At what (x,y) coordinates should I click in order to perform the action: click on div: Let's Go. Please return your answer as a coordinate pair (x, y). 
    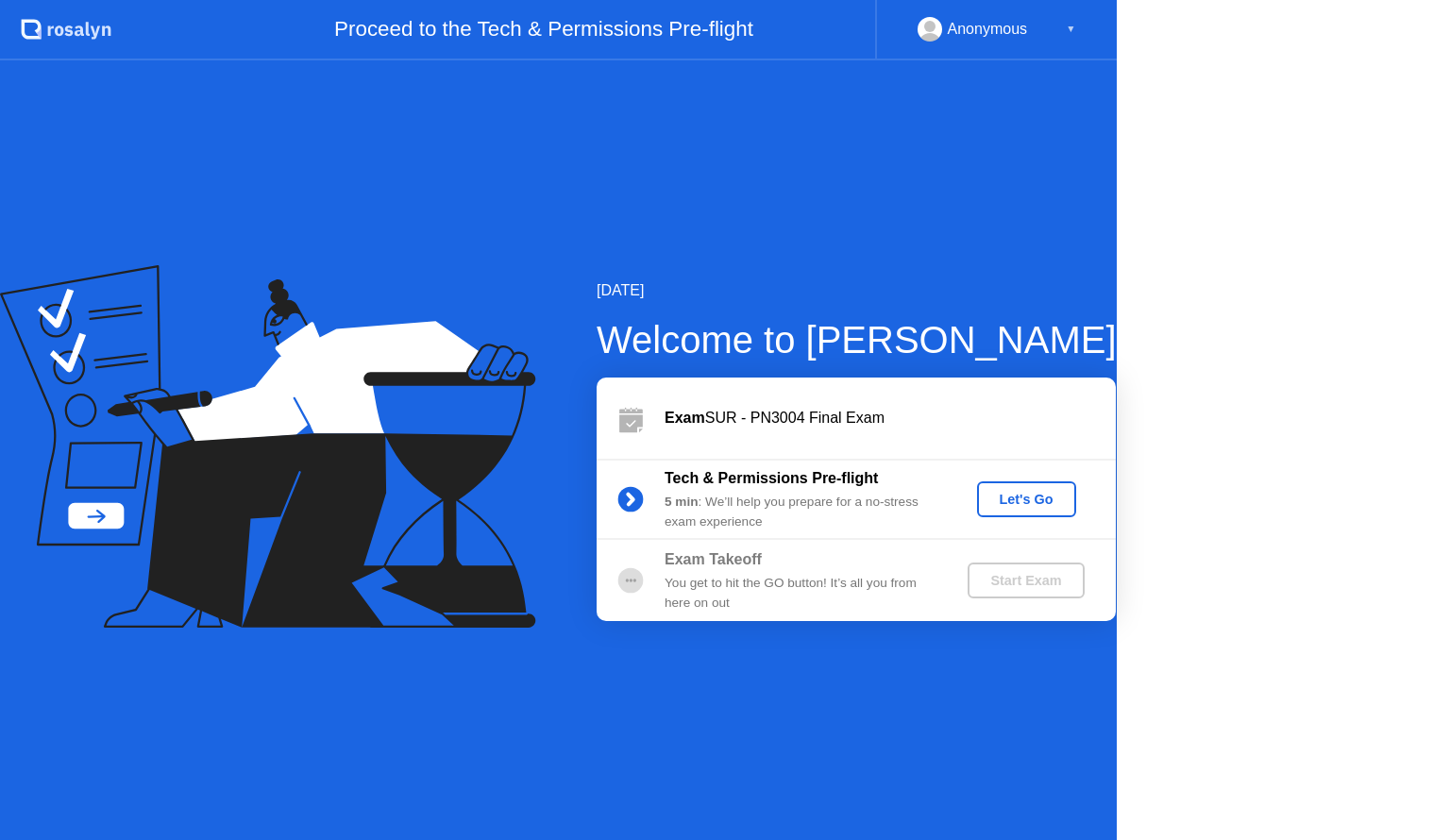
    Looking at the image, I should click on (1026, 500).